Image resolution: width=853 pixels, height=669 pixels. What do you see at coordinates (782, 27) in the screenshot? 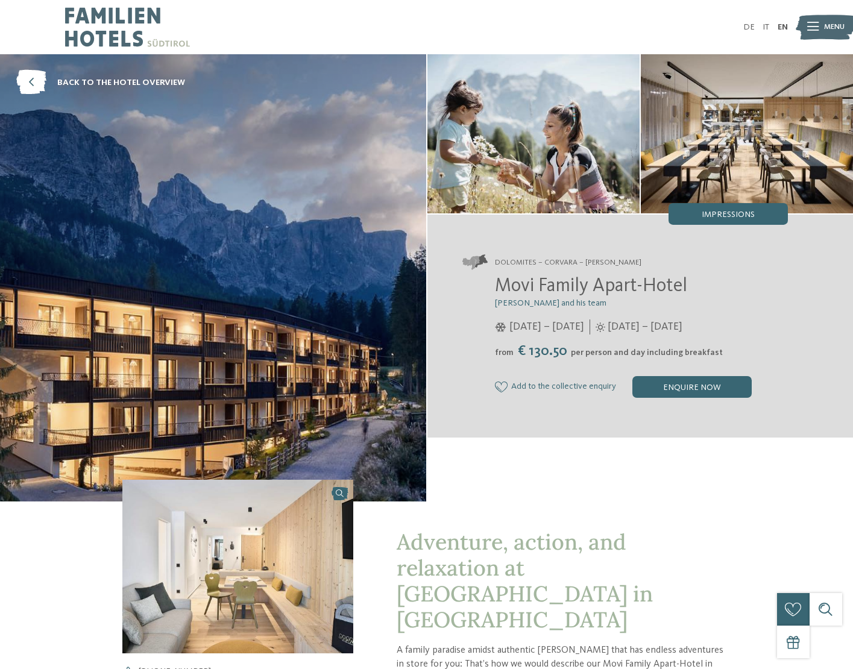
I see `a: EN` at bounding box center [782, 27].